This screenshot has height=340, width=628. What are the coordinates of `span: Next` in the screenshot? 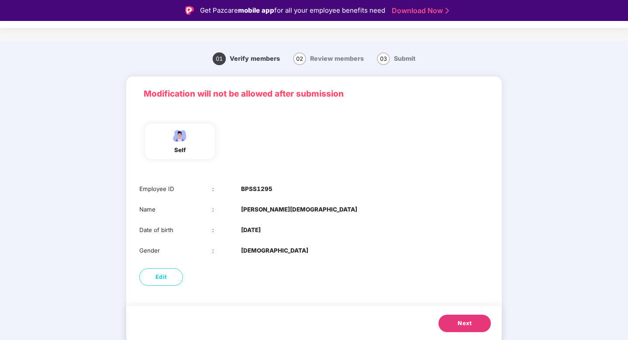 It's located at (465, 323).